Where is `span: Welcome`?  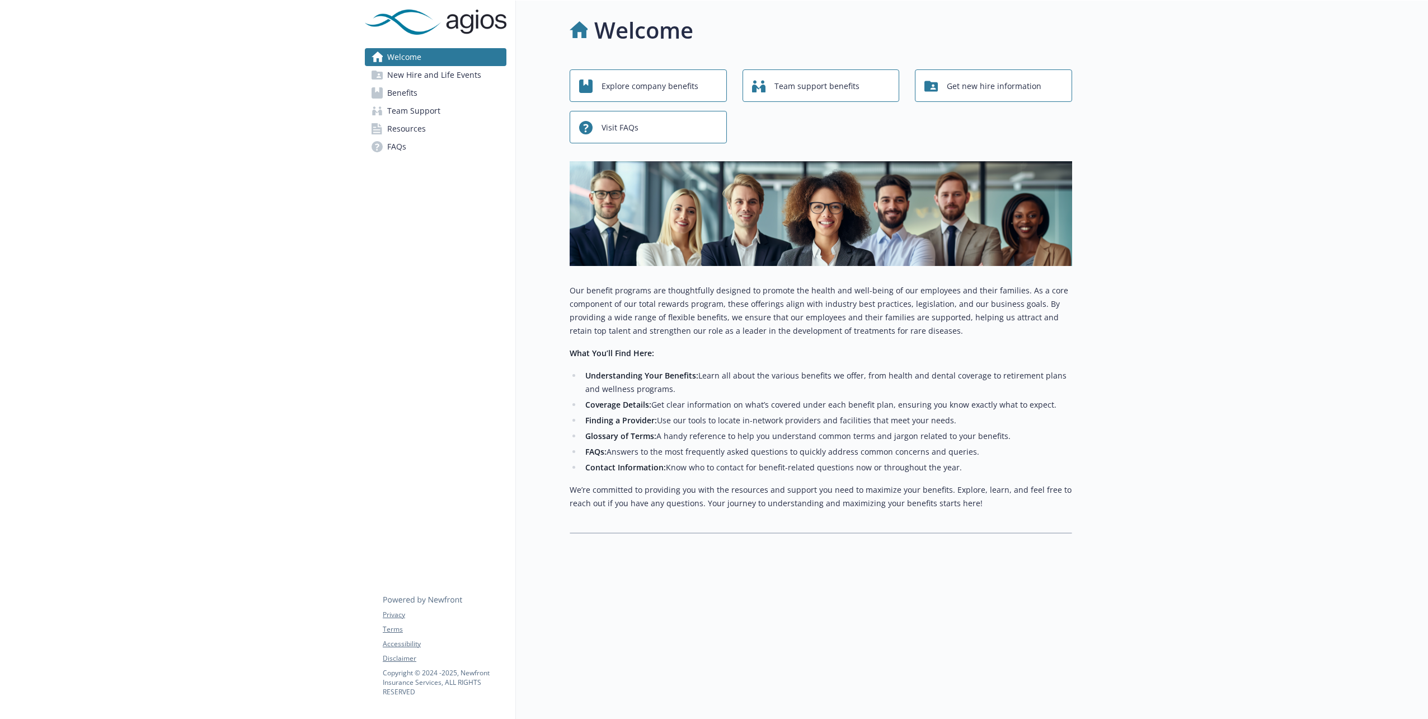
span: Welcome is located at coordinates (404, 57).